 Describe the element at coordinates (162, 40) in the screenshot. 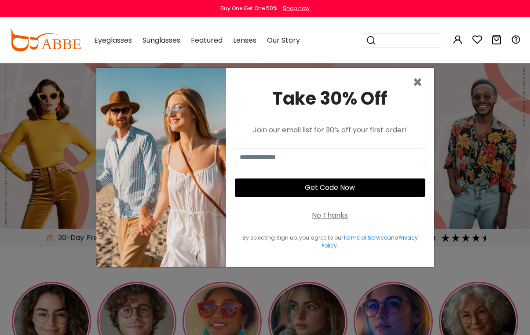

I see `span: Sunglasses` at that location.